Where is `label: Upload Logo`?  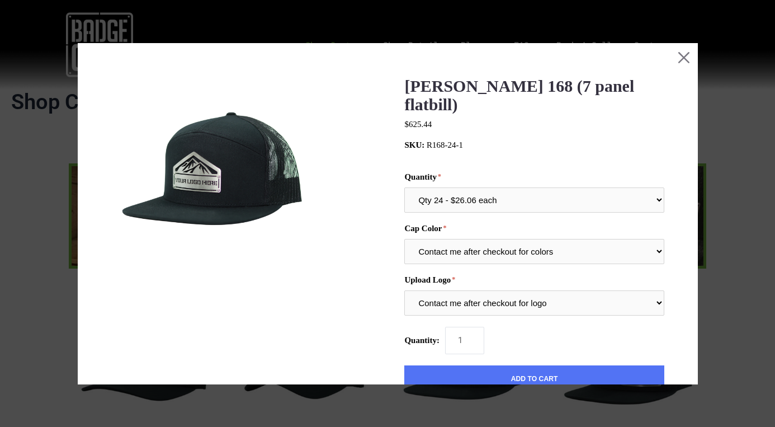
label: Upload Logo is located at coordinates (534, 280).